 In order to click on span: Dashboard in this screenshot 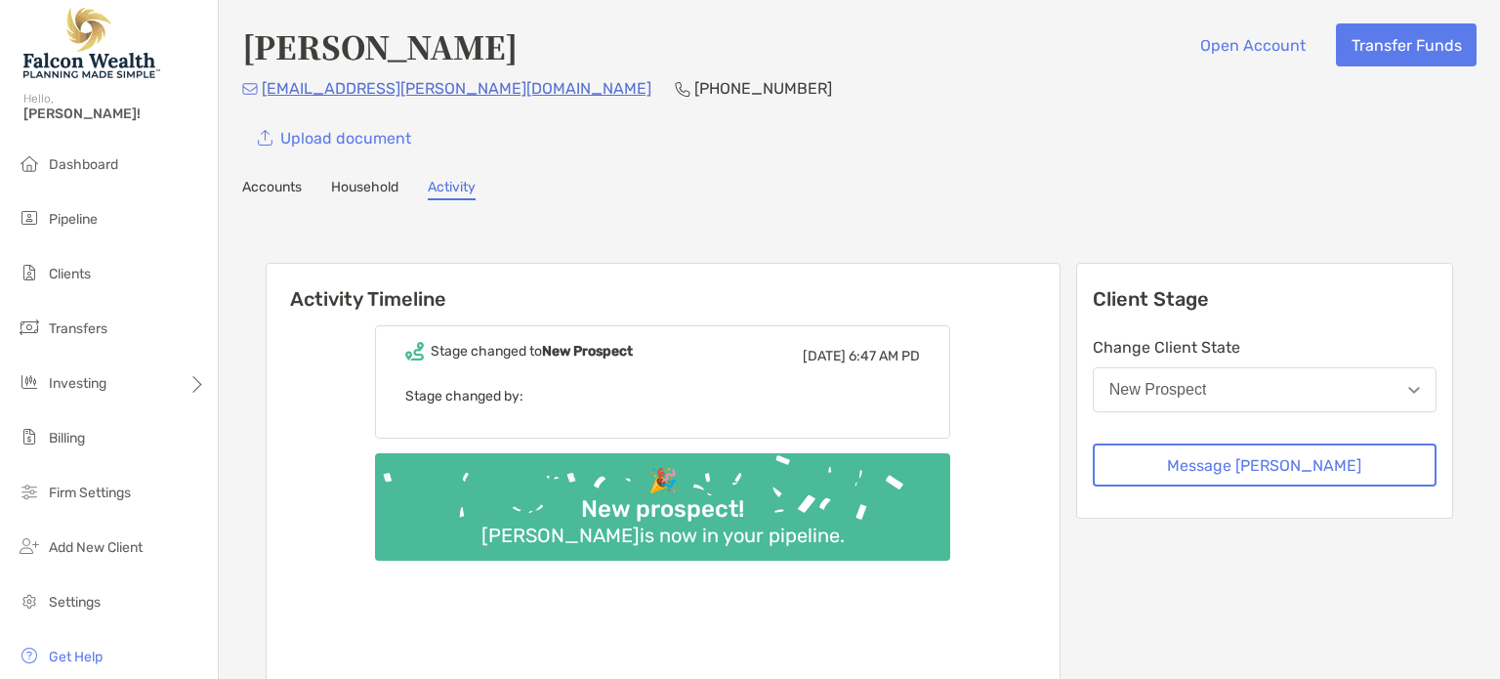, I will do `click(83, 164)`.